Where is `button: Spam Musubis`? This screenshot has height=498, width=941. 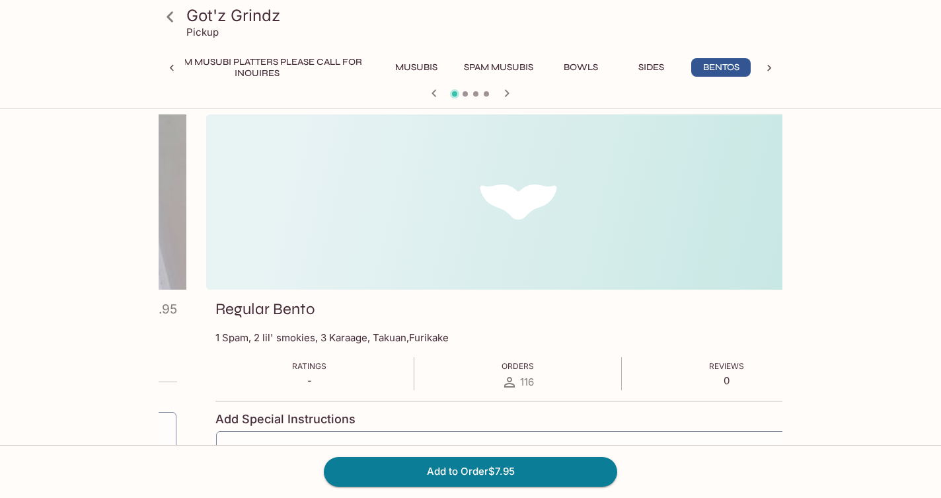 button: Spam Musubis is located at coordinates (498, 67).